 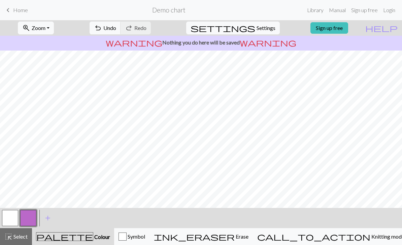 I want to click on span: Zoom, so click(x=38, y=28).